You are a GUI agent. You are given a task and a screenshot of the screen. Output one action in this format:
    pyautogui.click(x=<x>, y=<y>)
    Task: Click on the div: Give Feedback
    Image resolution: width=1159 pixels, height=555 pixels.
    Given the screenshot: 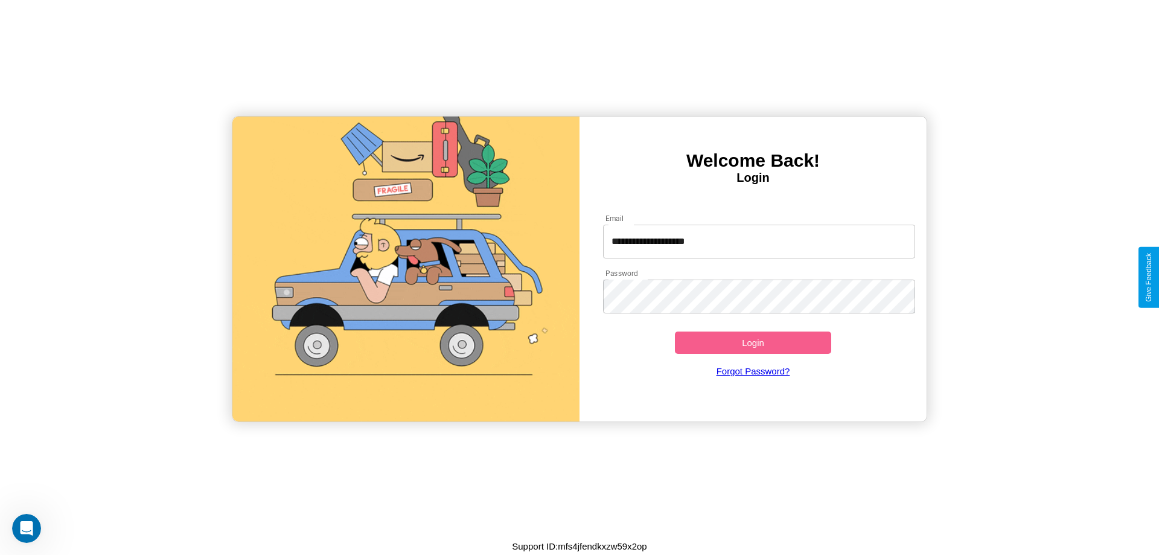 What is the action you would take?
    pyautogui.click(x=1149, y=277)
    